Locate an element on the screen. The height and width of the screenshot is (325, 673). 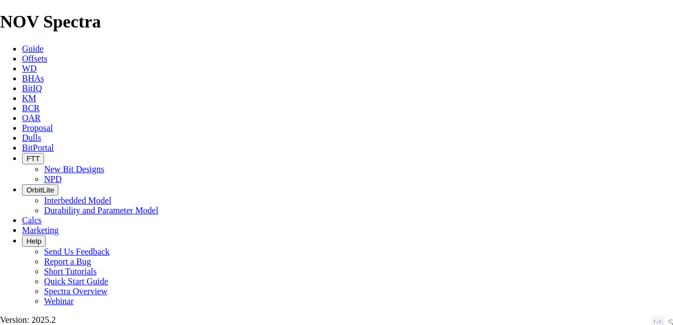
span: OrbitLite is located at coordinates (40, 190).